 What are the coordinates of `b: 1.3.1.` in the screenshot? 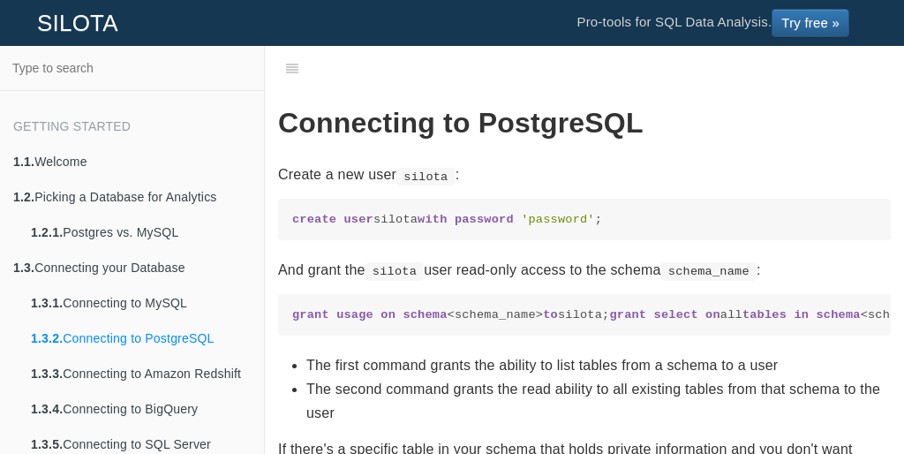 It's located at (47, 303).